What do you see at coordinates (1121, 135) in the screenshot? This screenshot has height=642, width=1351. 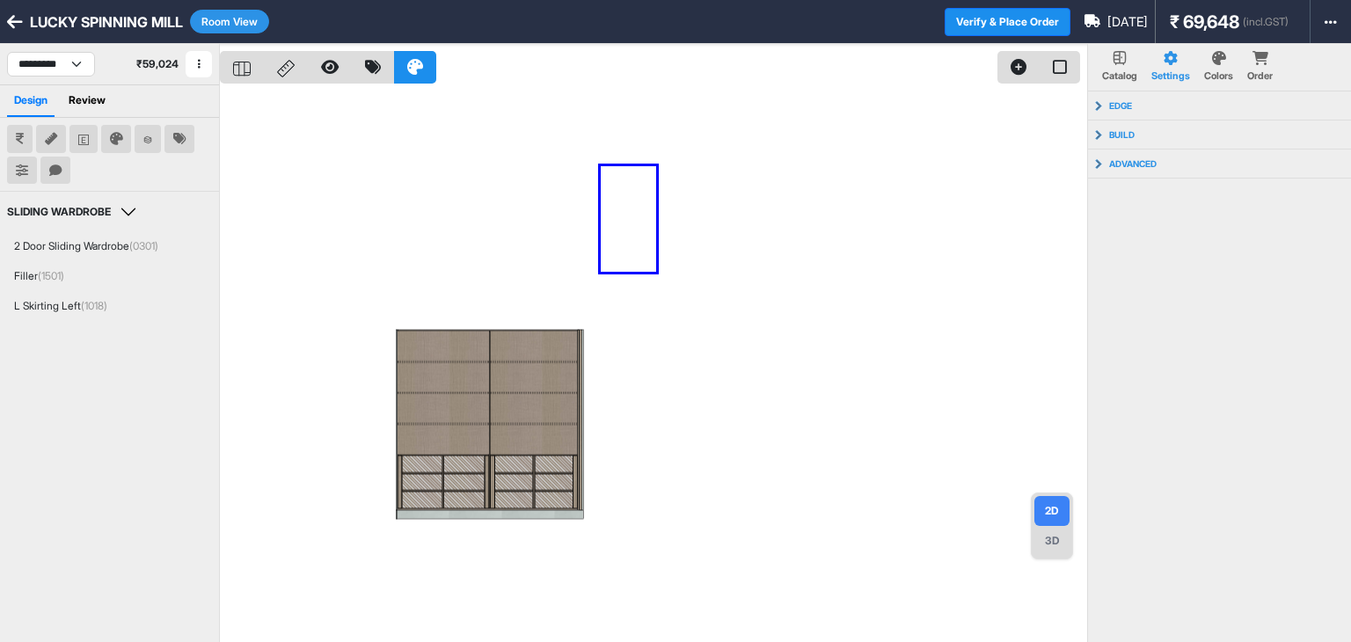 I see `p: build` at bounding box center [1121, 135].